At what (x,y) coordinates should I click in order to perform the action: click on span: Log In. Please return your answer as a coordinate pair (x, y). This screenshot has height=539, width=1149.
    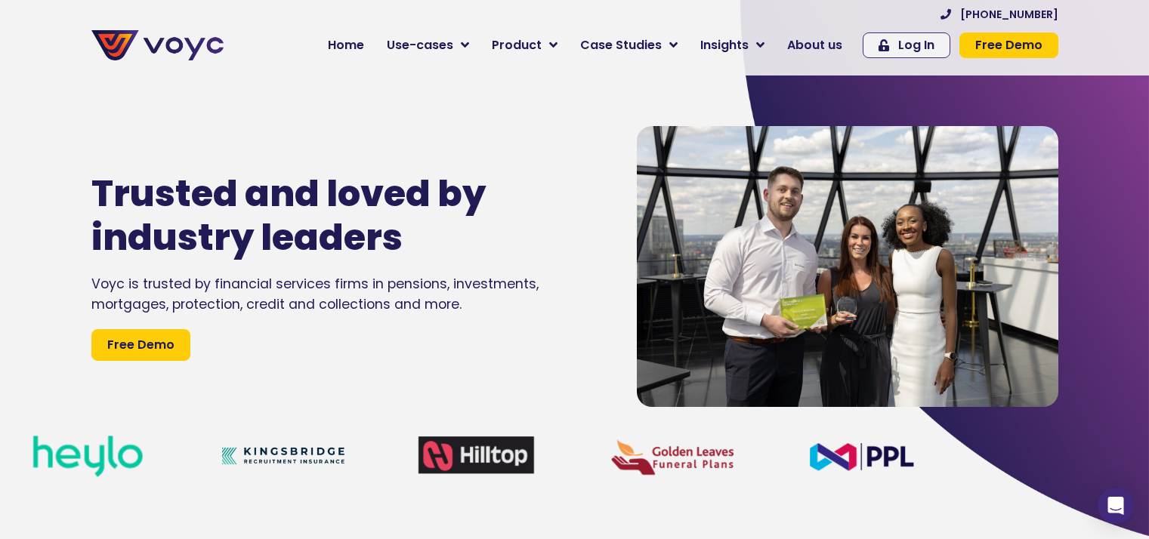
    Looking at the image, I should click on (916, 45).